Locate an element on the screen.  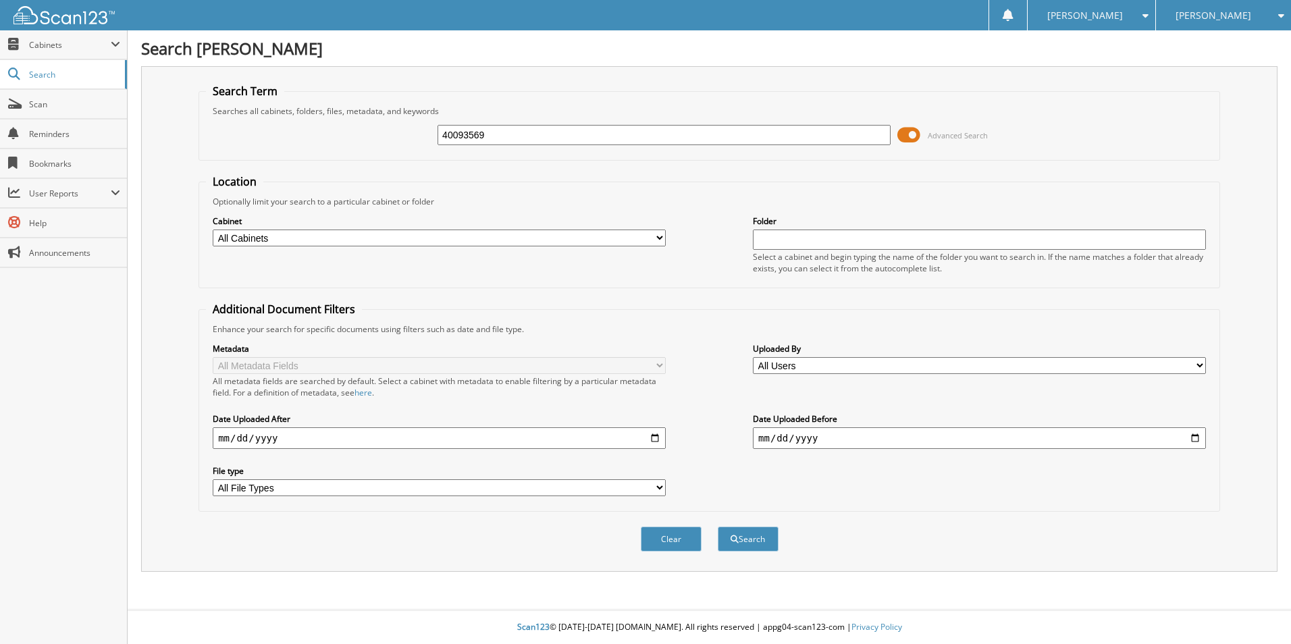
span: Scan is located at coordinates (74, 104).